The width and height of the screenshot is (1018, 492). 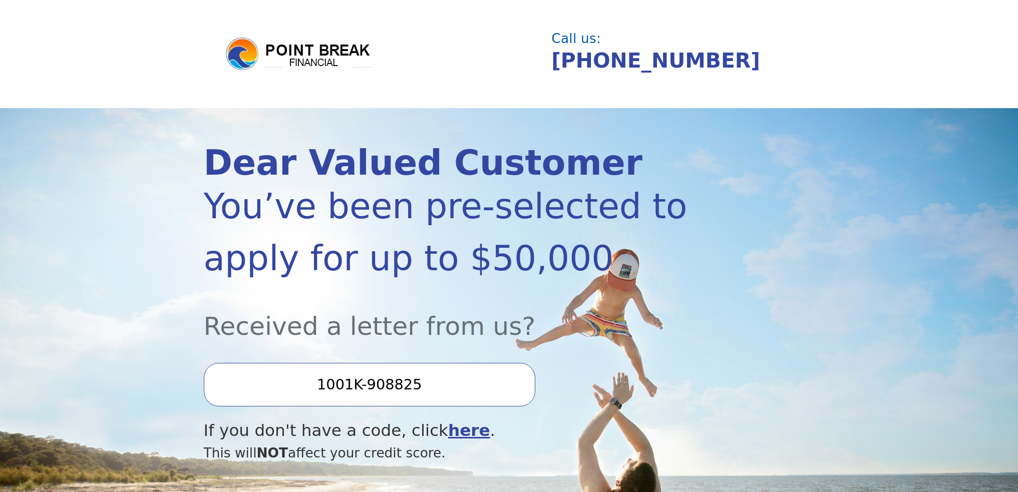 I want to click on div: Received a letter from us?, so click(x=463, y=314).